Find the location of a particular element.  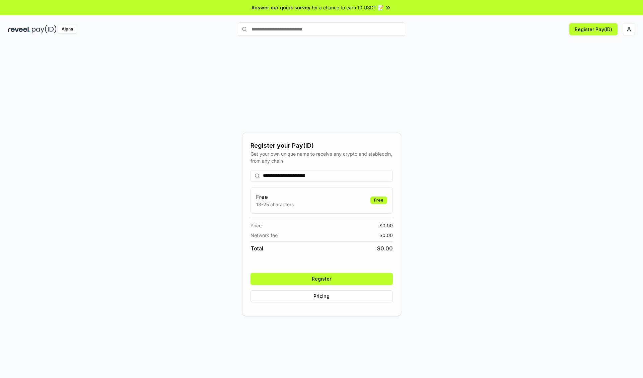

p: 13-25 characters is located at coordinates (275, 204).